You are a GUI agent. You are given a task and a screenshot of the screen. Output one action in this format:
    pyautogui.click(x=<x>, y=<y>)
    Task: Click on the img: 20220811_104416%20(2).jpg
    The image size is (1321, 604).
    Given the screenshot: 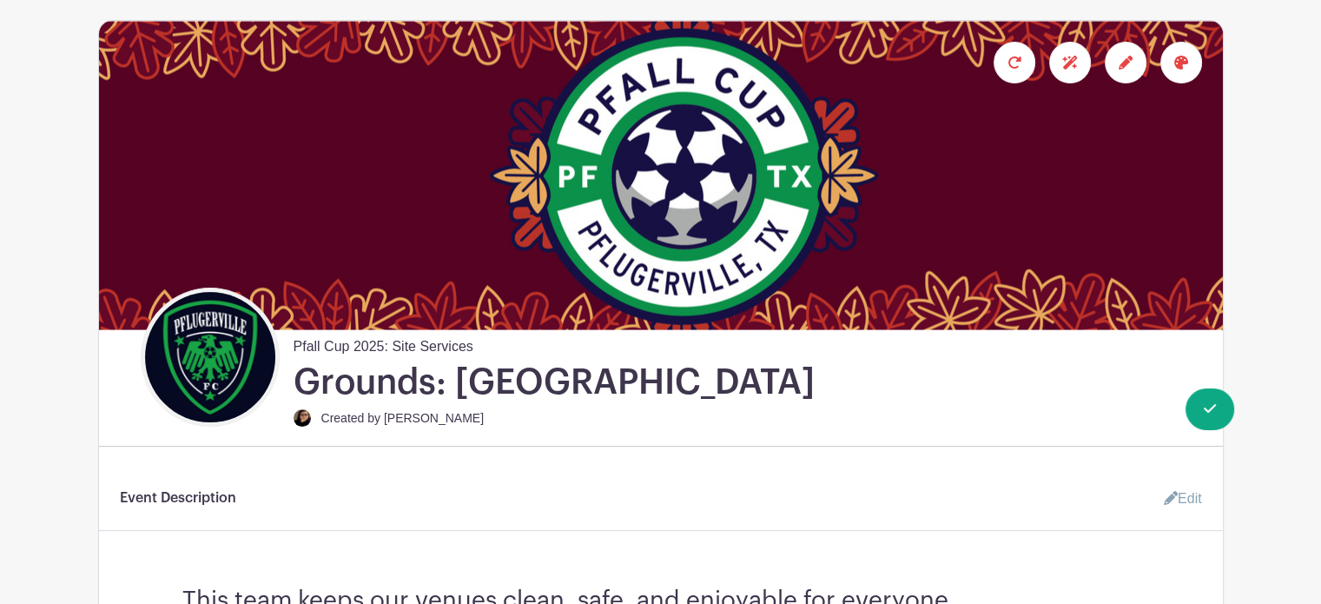 What is the action you would take?
    pyautogui.click(x=302, y=418)
    